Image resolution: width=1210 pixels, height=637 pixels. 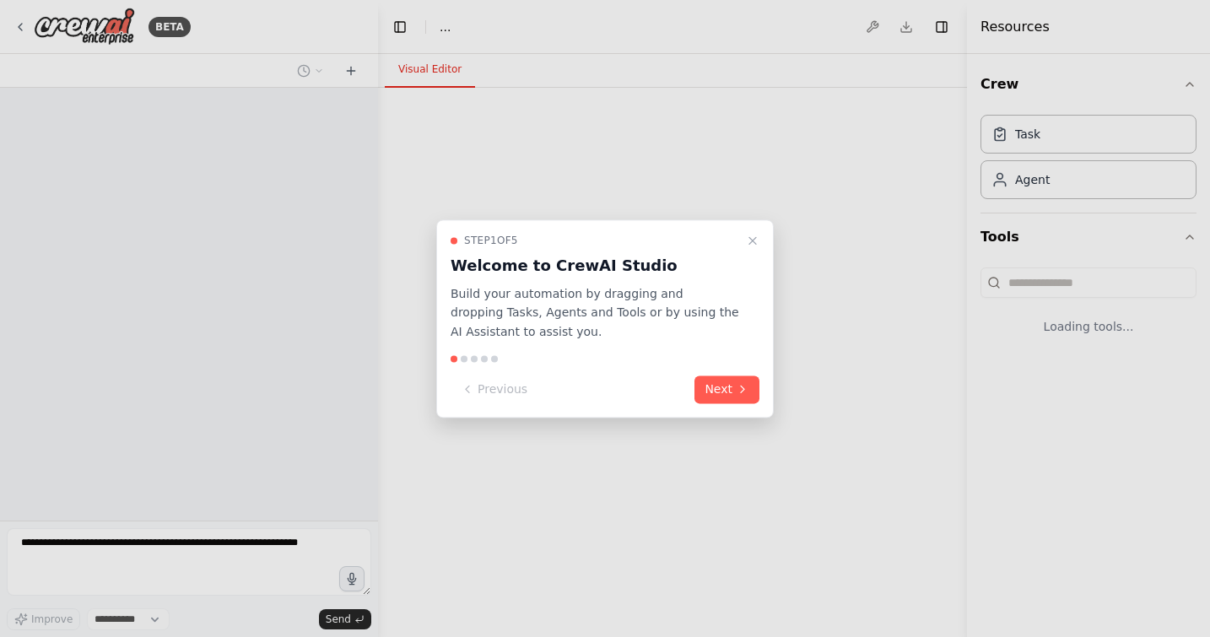 I want to click on button: Hide left sidebar, so click(x=400, y=27).